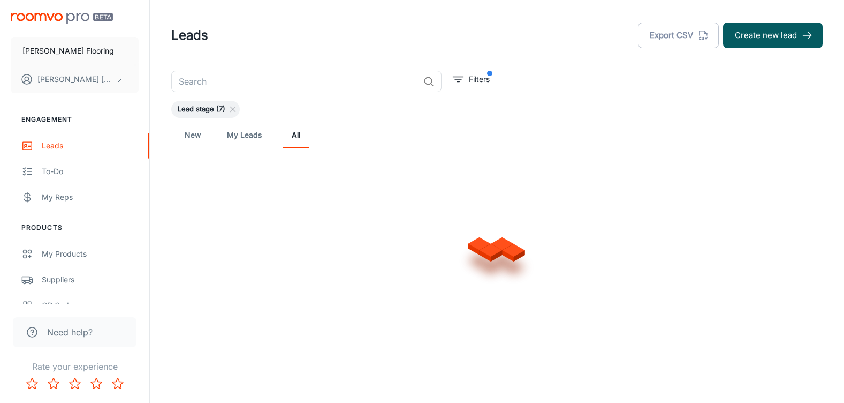  What do you see at coordinates (90, 254) in the screenshot?
I see `div: My Products` at bounding box center [90, 254].